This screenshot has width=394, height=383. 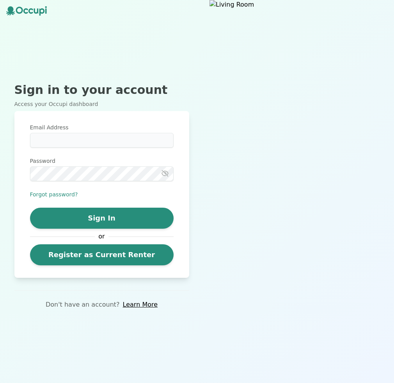 I want to click on button: Forgot password?, so click(x=54, y=194).